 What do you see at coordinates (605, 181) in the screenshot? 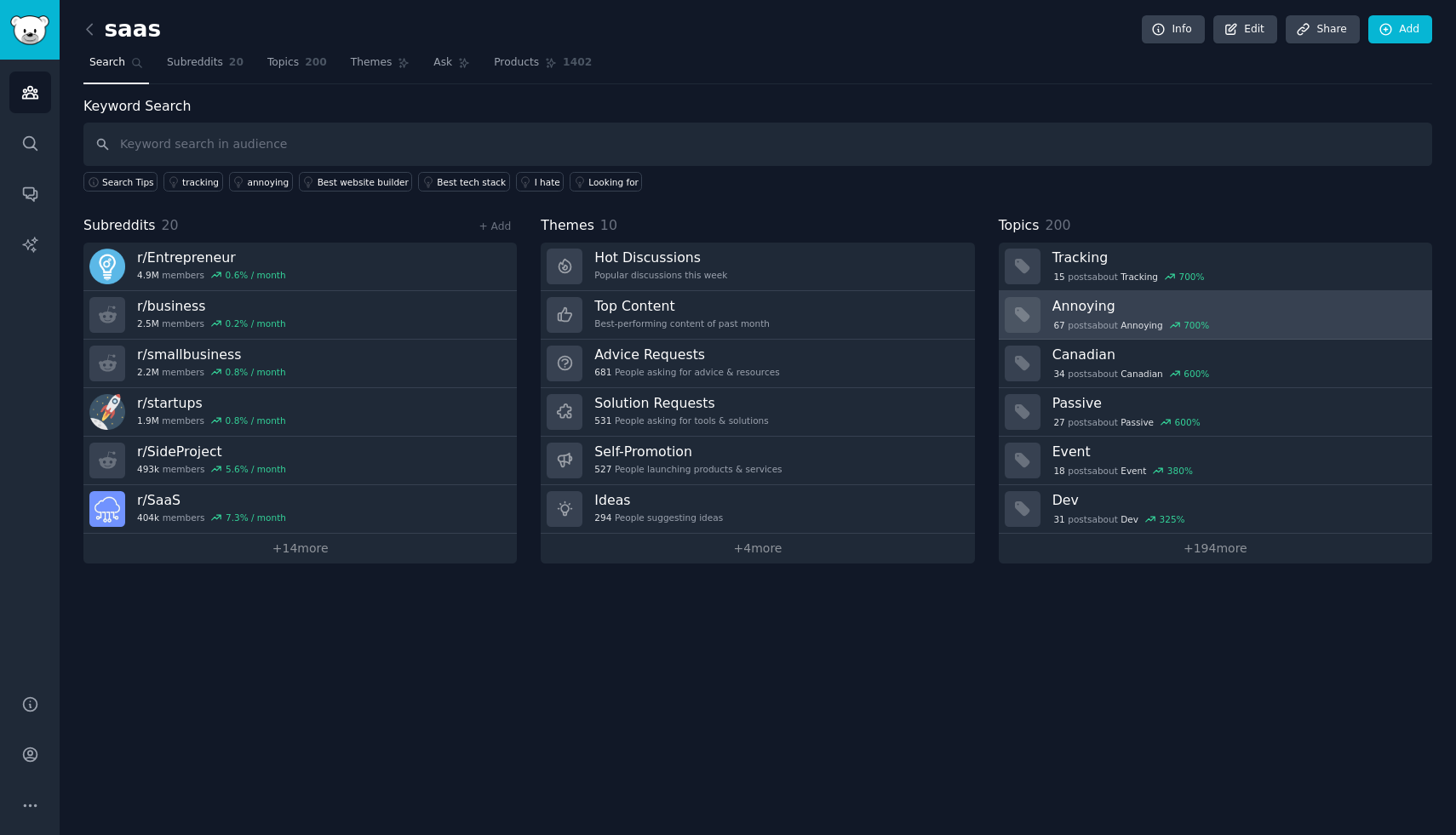
I see `a: Looking for` at bounding box center [605, 181].